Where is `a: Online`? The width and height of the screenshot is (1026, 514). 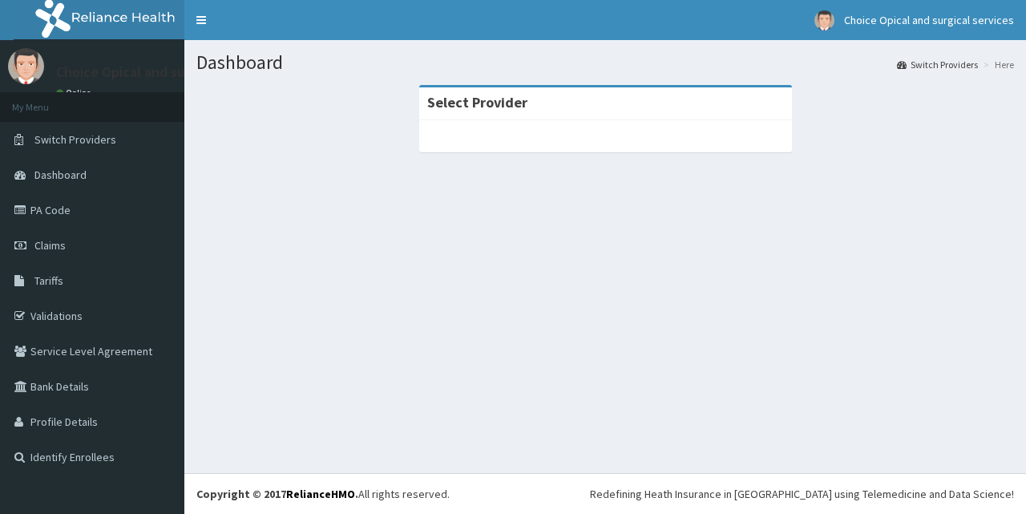 a: Online is located at coordinates (75, 93).